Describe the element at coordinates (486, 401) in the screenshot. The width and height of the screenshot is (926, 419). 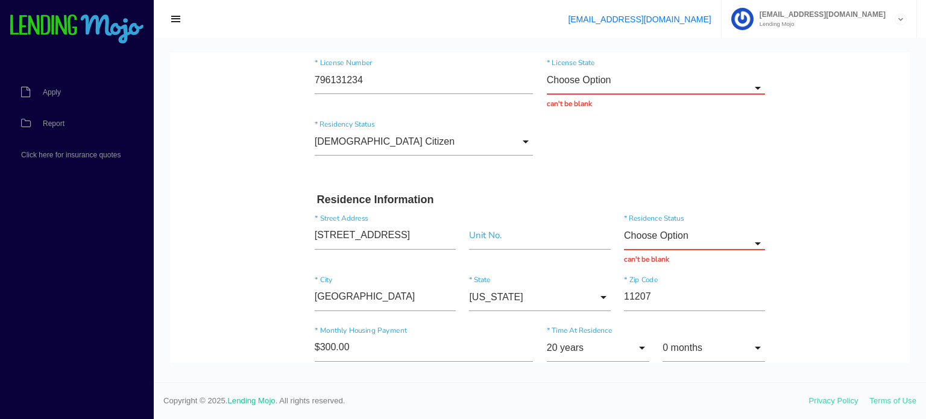
I see `span: Copyright © 2025. . All rights reserved.` at that location.